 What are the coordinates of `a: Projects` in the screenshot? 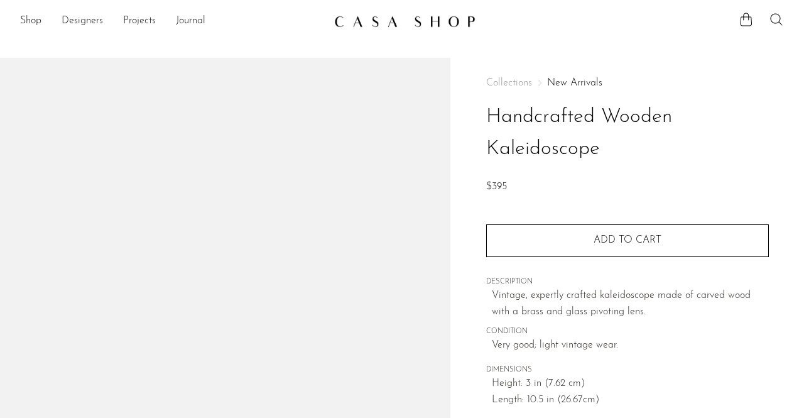 It's located at (139, 21).